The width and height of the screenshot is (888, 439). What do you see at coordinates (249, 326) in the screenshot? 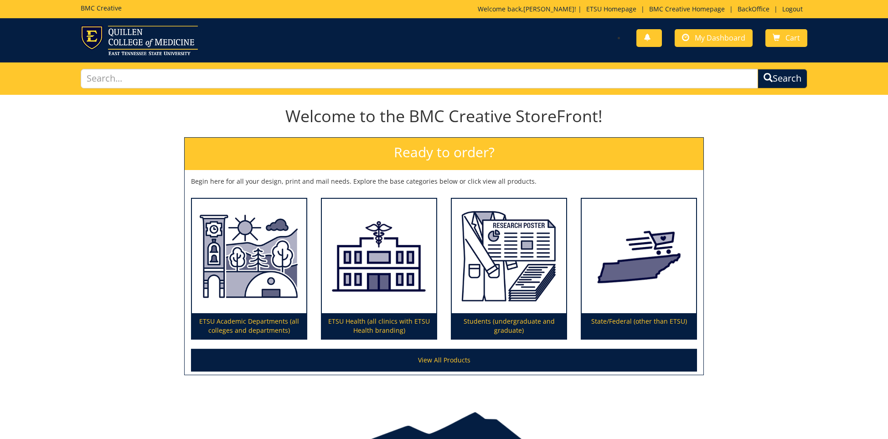
I see `p: ETSU Academic Departments (all colleges and departments)` at bounding box center [249, 326].